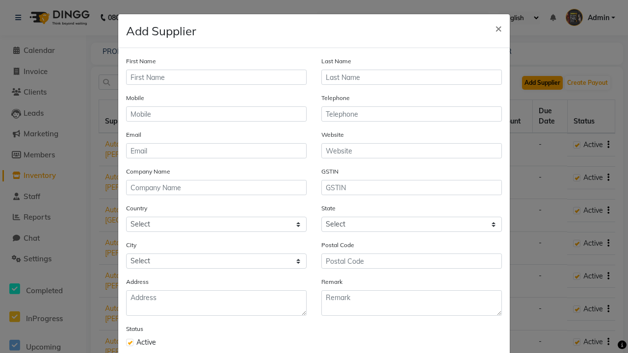 The image size is (628, 353). What do you see at coordinates (137, 282) in the screenshot?
I see `label: Address` at bounding box center [137, 282].